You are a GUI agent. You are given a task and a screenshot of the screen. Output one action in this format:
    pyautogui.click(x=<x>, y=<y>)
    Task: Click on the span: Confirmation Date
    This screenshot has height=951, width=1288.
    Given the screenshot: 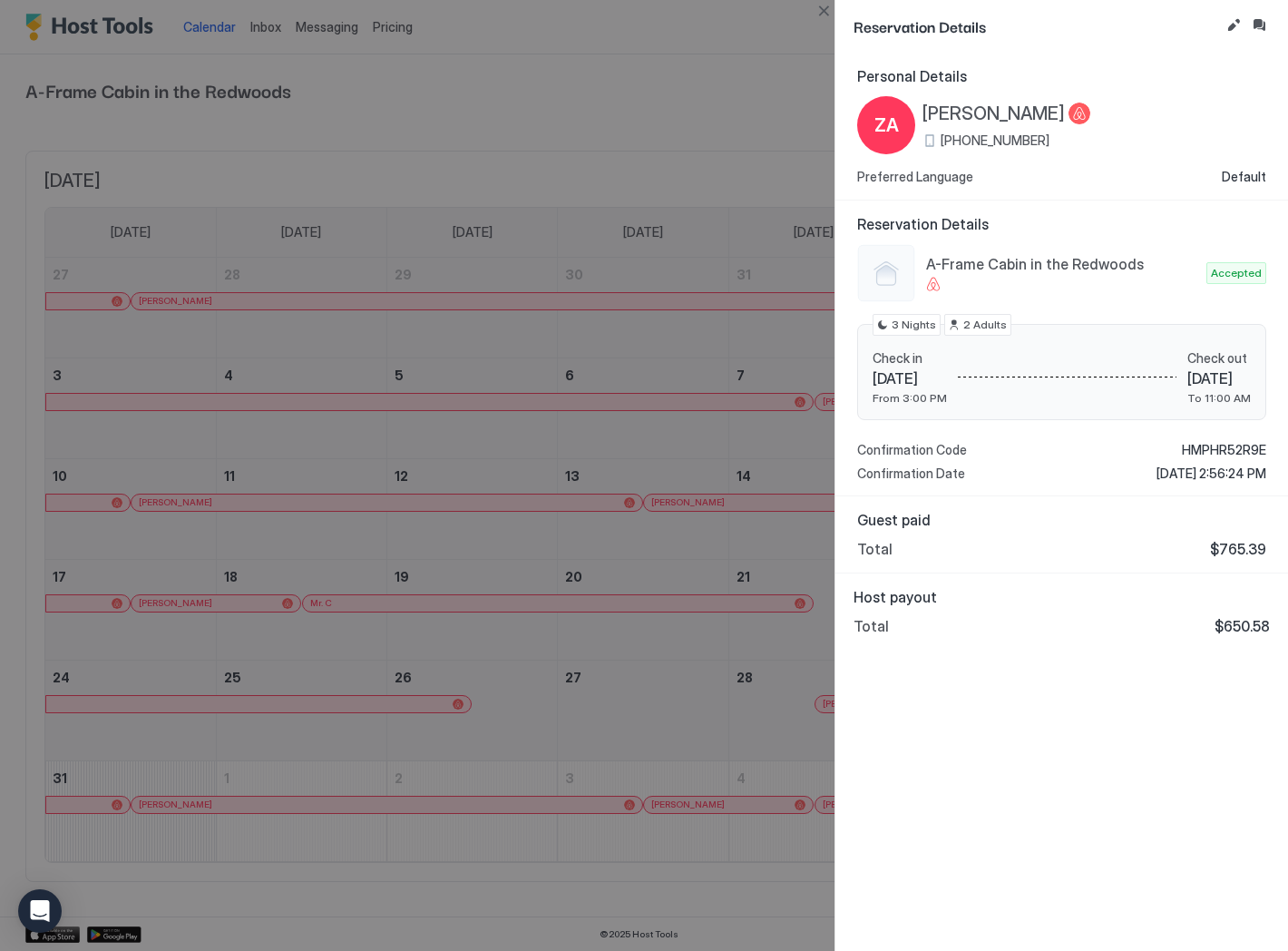 What is the action you would take?
    pyautogui.click(x=911, y=474)
    